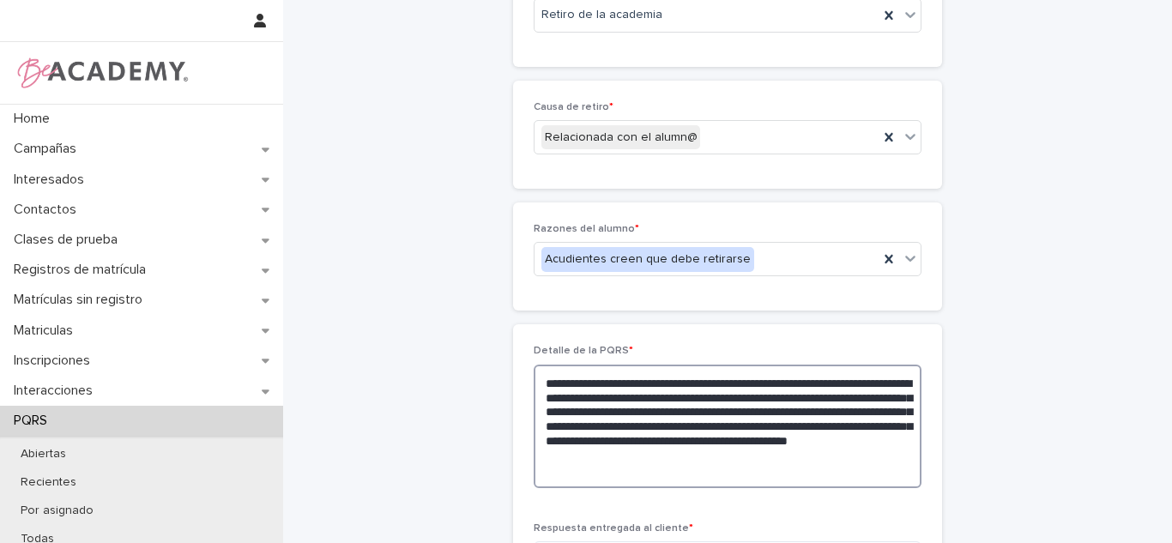 The width and height of the screenshot is (1172, 543). Describe the element at coordinates (48, 209) in the screenshot. I see `p: Contactos` at that location.